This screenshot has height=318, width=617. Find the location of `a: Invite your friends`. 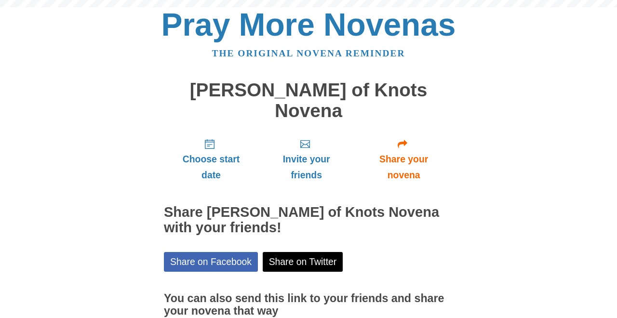

a: Invite your friends is located at coordinates (306, 159).